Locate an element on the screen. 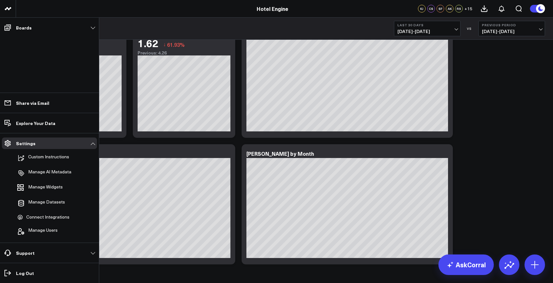  div: Previous: 4.26 is located at coordinates (184, 53).